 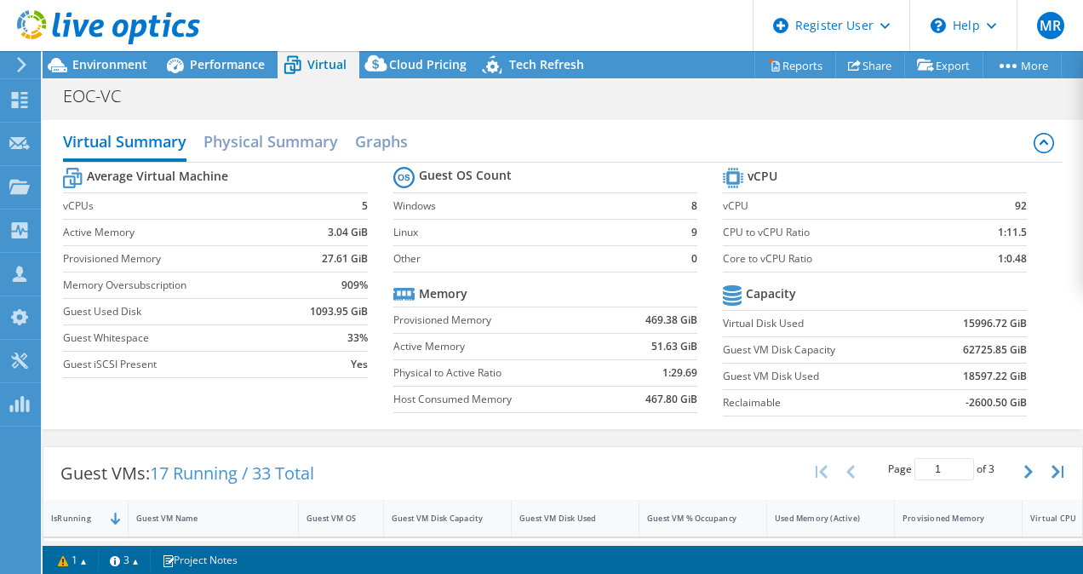 What do you see at coordinates (110, 64) in the screenshot?
I see `span: Environment` at bounding box center [110, 64].